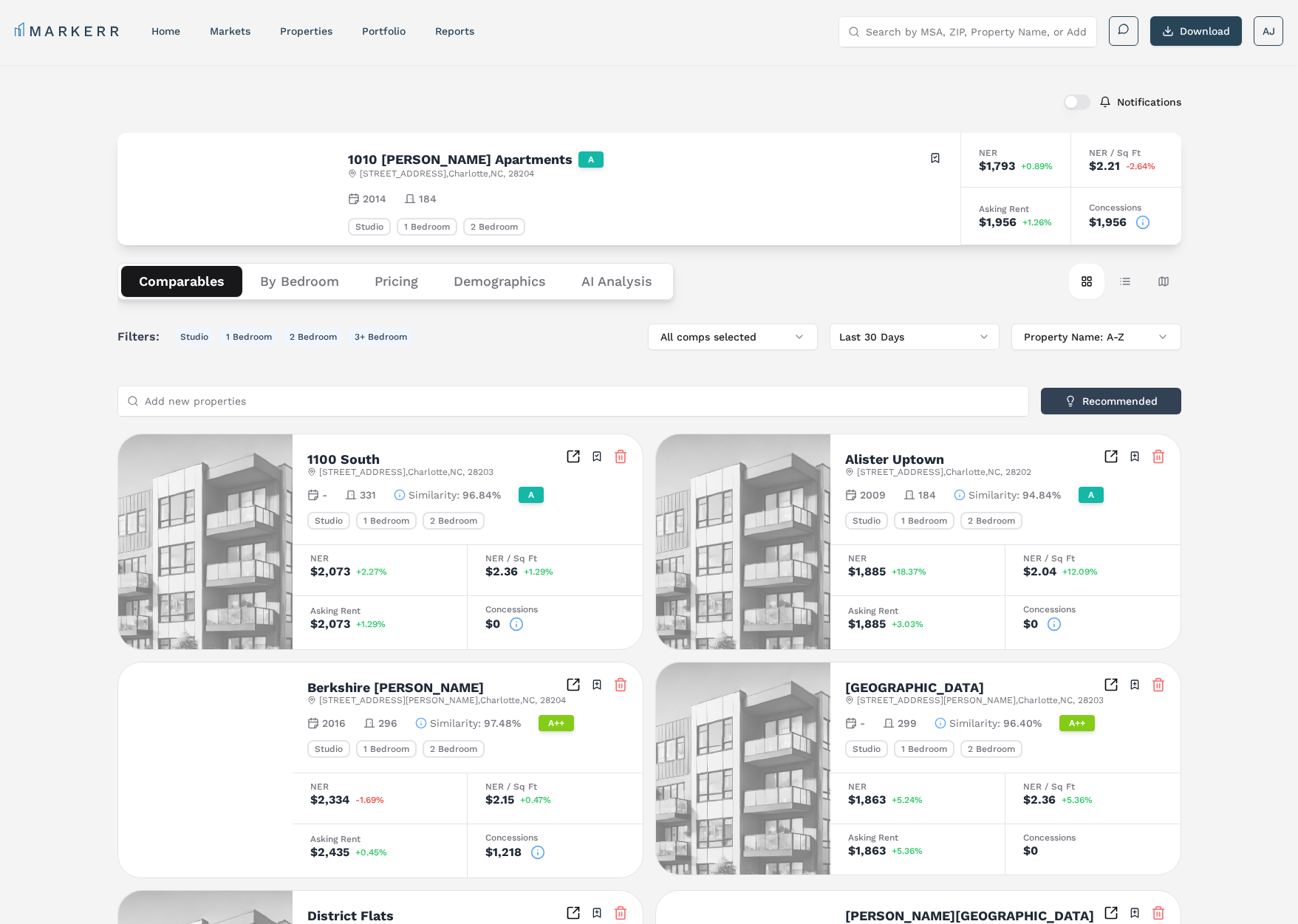 Image resolution: width=1298 pixels, height=924 pixels. I want to click on button: 1 Bedroom, so click(249, 337).